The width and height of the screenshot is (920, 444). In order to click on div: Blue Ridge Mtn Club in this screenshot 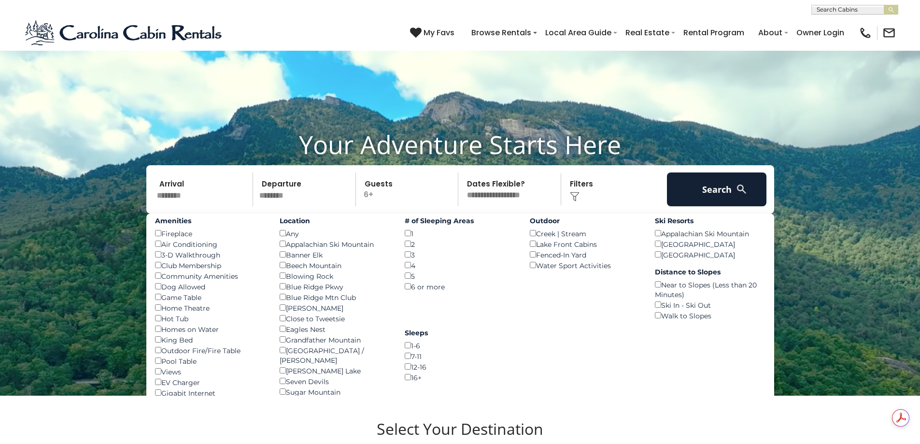, I will do `click(335, 297)`.